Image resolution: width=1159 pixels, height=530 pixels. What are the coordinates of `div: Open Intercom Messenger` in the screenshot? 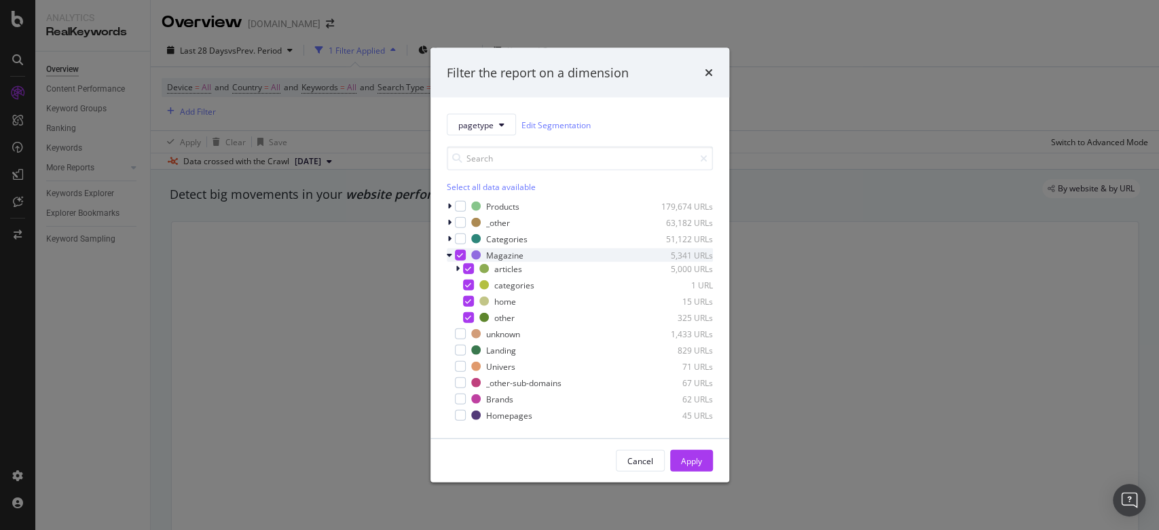 It's located at (1129, 500).